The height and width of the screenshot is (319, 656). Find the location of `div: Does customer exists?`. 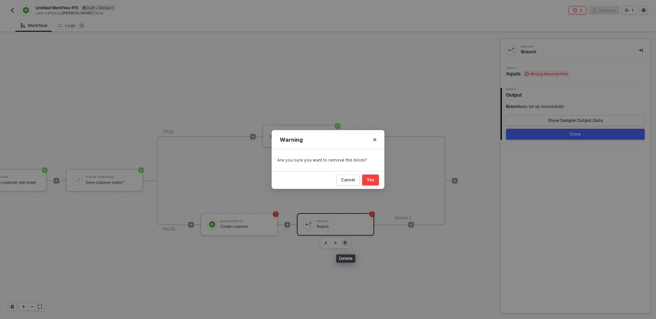

div: Does customer exists? is located at coordinates (111, 182).